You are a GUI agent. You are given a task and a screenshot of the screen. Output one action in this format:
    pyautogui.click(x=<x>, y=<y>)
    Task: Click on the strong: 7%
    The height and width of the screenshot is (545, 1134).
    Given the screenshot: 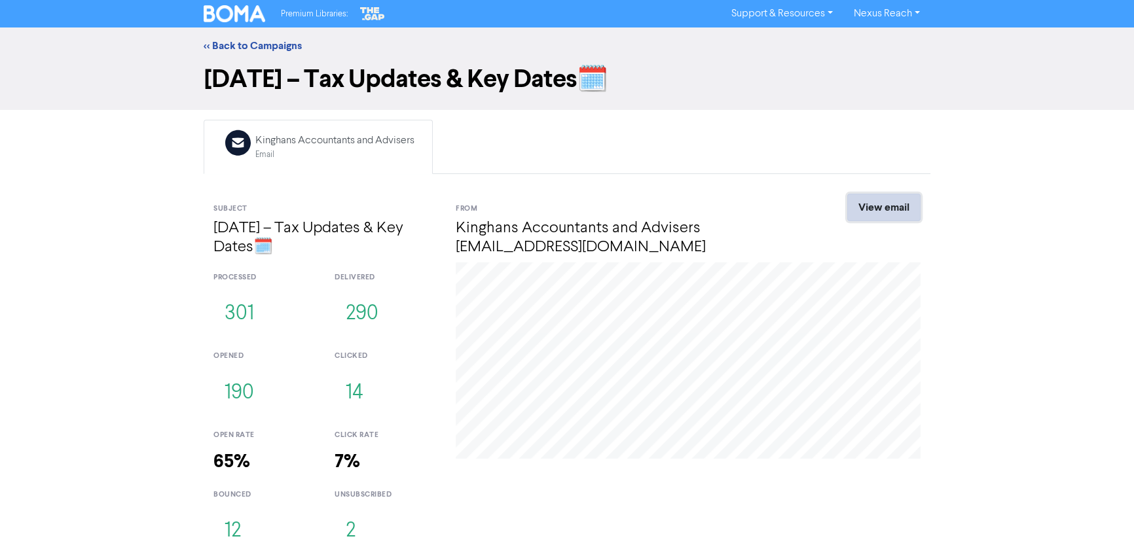 What is the action you would take?
    pyautogui.click(x=347, y=461)
    